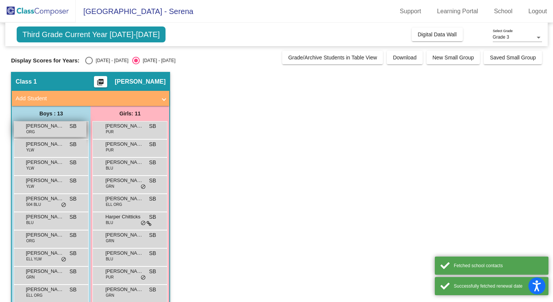 The image size is (553, 302). Describe the element at coordinates (124, 217) in the screenshot. I see `span: Harper Chitticks` at that location.